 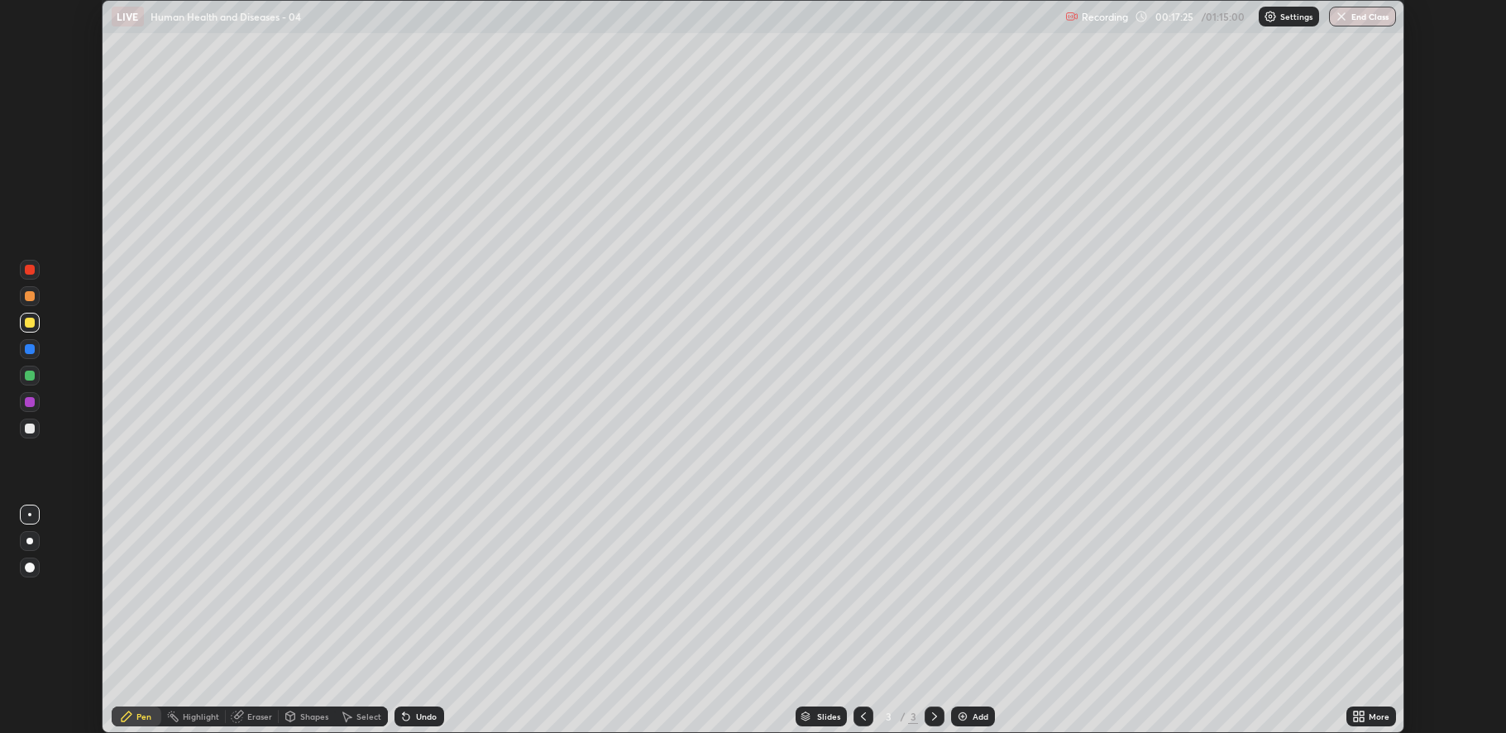 What do you see at coordinates (201, 716) in the screenshot?
I see `div: Highlight` at bounding box center [201, 716].